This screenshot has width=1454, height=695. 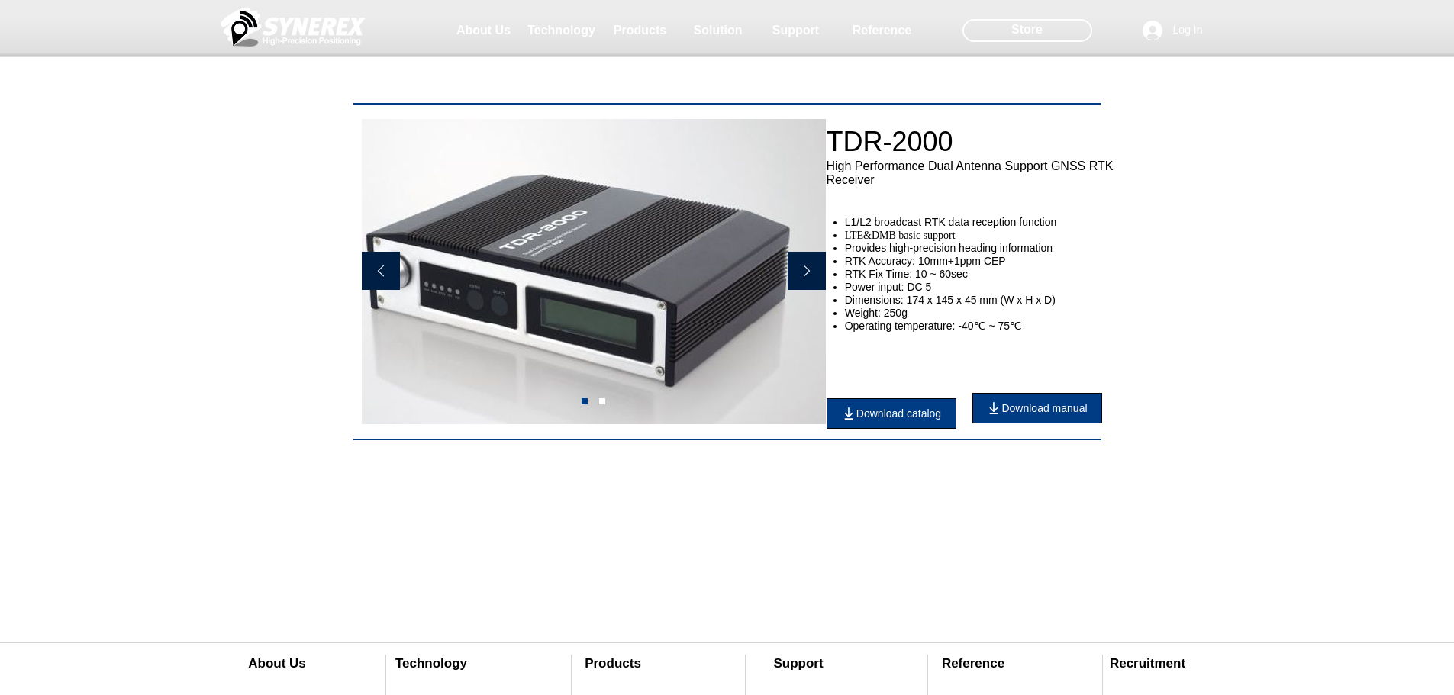 I want to click on a: Download catalog, so click(x=891, y=414).